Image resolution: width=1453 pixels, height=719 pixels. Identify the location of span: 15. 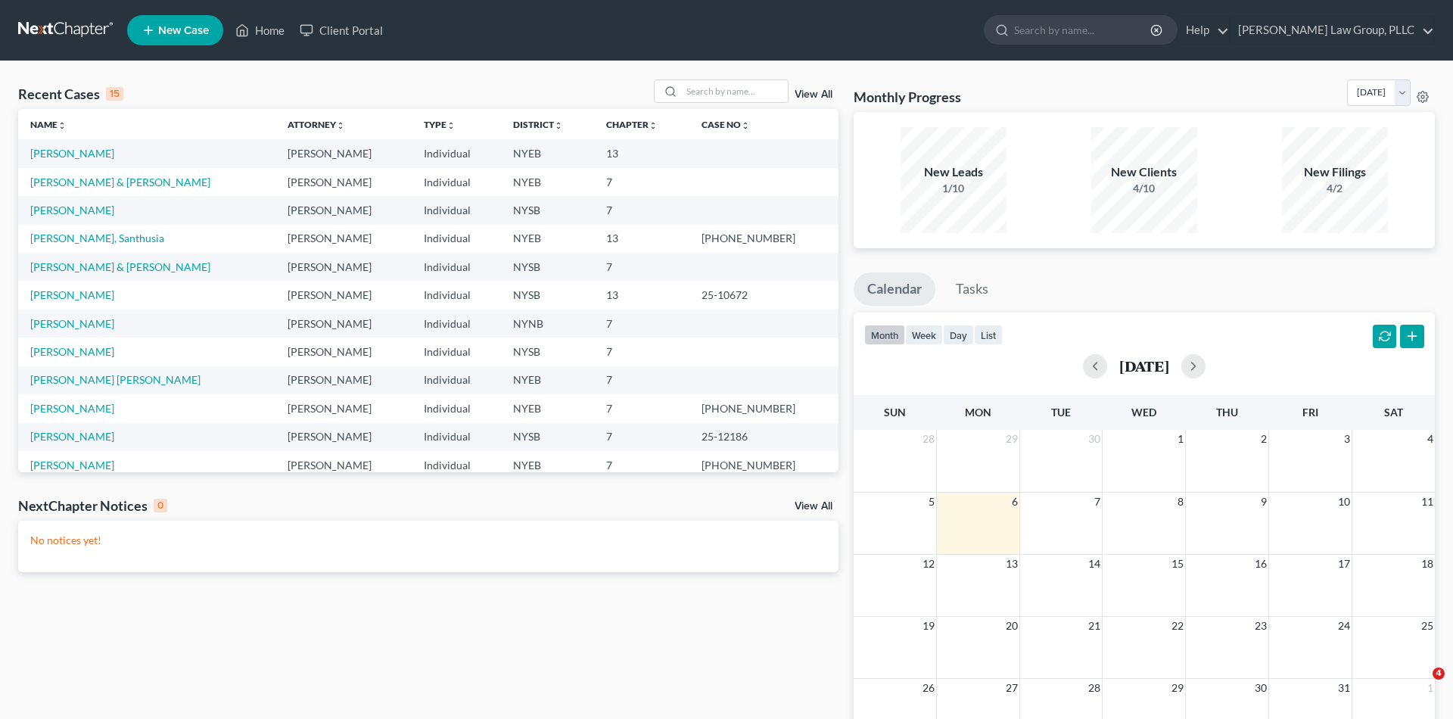
(1177, 564).